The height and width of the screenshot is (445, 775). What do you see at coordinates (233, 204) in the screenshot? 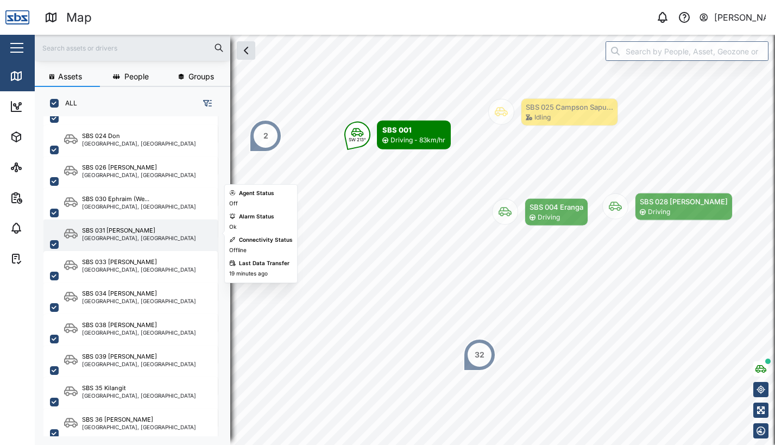
I see `div: Off` at bounding box center [233, 204].